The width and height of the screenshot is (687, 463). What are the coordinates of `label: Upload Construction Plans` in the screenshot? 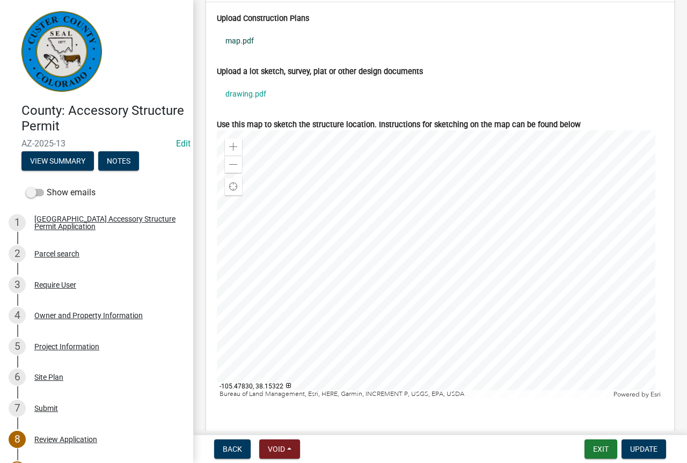 It's located at (263, 19).